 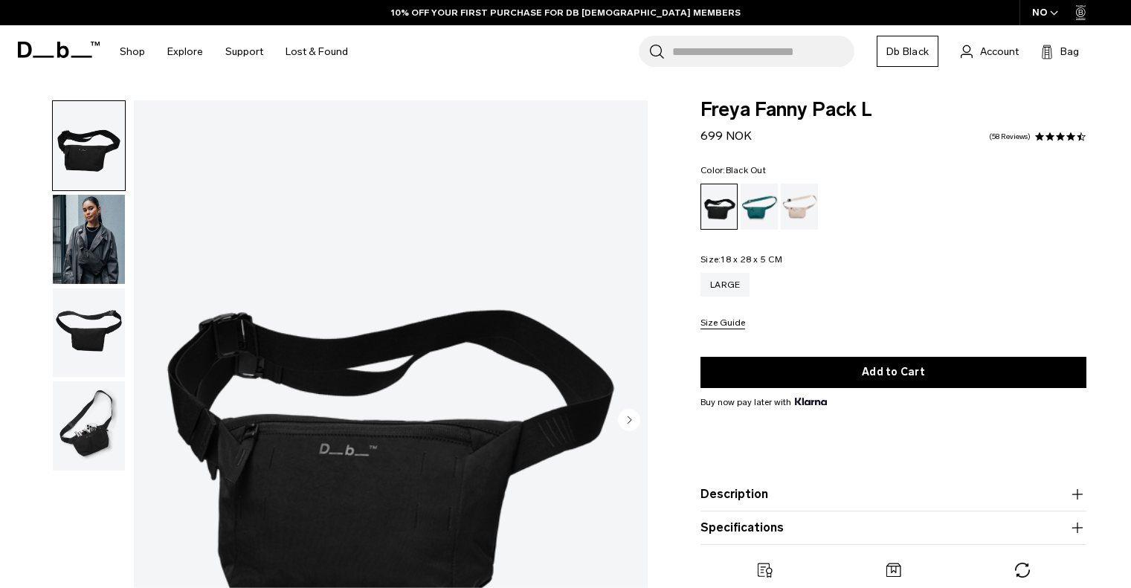 What do you see at coordinates (759, 207) in the screenshot?
I see `a: Midnight Teal` at bounding box center [759, 207].